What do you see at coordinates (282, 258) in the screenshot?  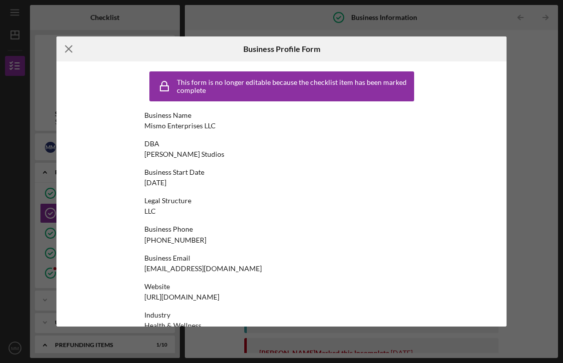 I see `div: Business Email` at bounding box center [282, 258].